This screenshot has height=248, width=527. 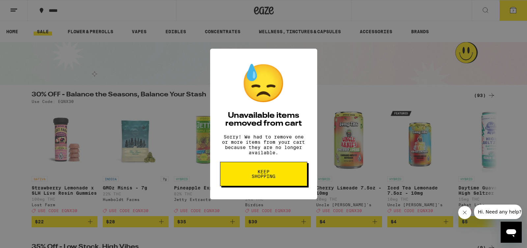 What do you see at coordinates (263, 120) in the screenshot?
I see `h2: Unavailable items removed from cart` at bounding box center [263, 120].